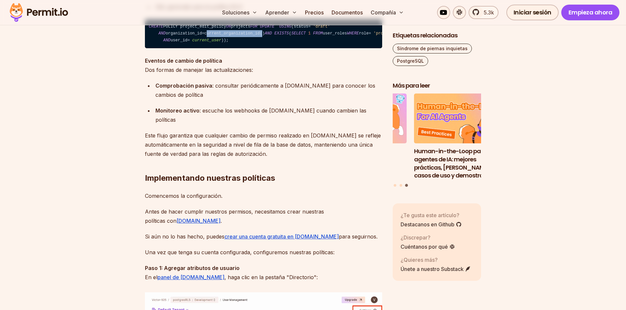 The image size is (626, 310). Describe the element at coordinates (425, 35) in the screenshot. I see `font: Etiquetas relacionadas` at that location.